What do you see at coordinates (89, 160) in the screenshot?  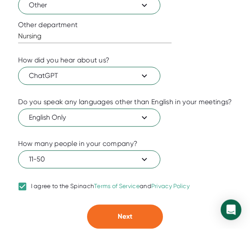 I see `span: 11-50` at bounding box center [89, 160].